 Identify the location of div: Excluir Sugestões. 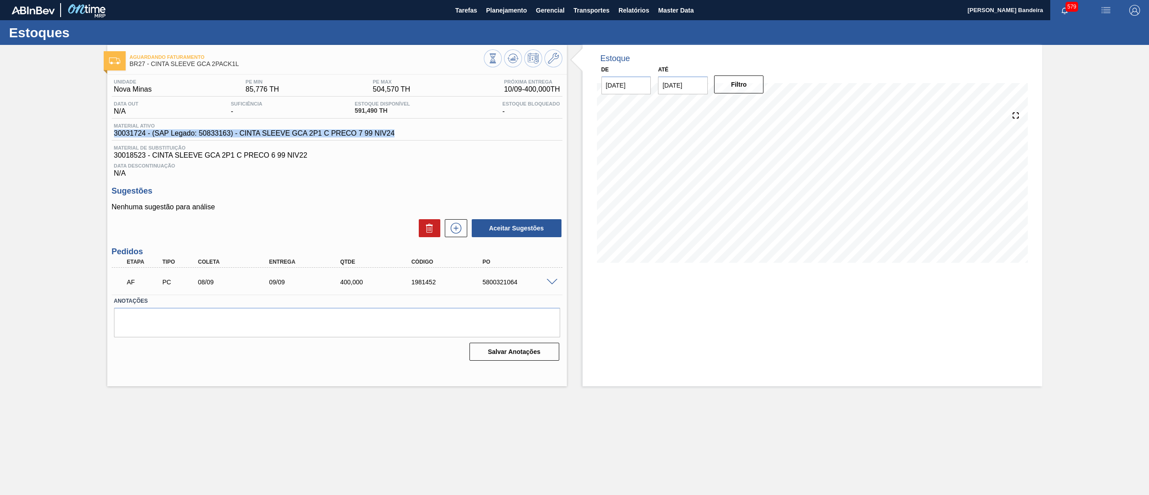
(427, 228).